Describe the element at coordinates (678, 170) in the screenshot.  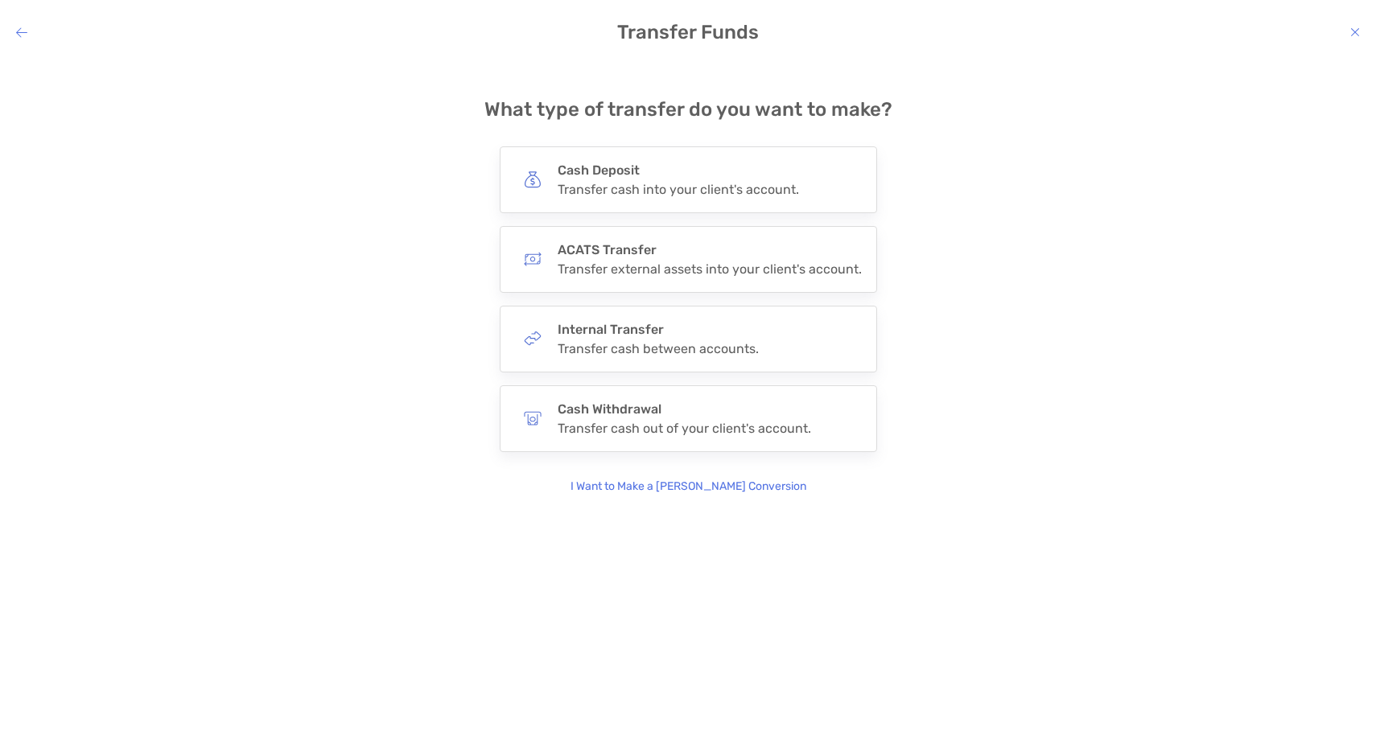
I see `h4: Cash Deposit` at that location.